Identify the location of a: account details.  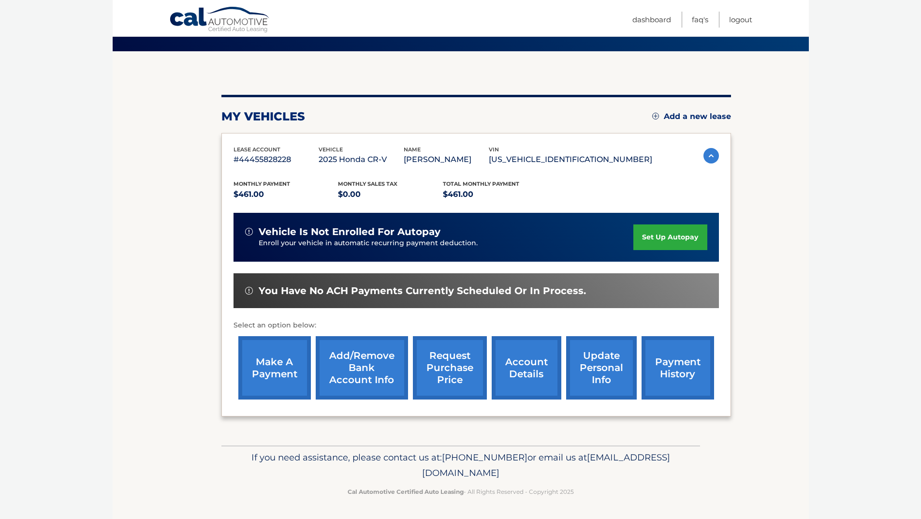
(527, 368).